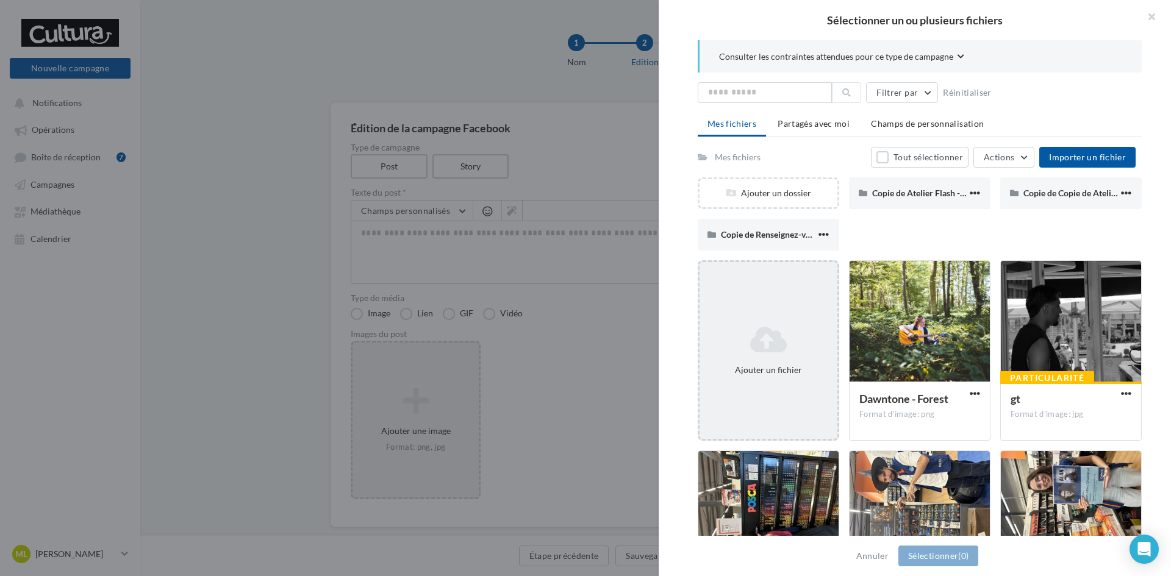  Describe the element at coordinates (1144, 550) in the screenshot. I see `div: Open Intercom Messenger` at that location.